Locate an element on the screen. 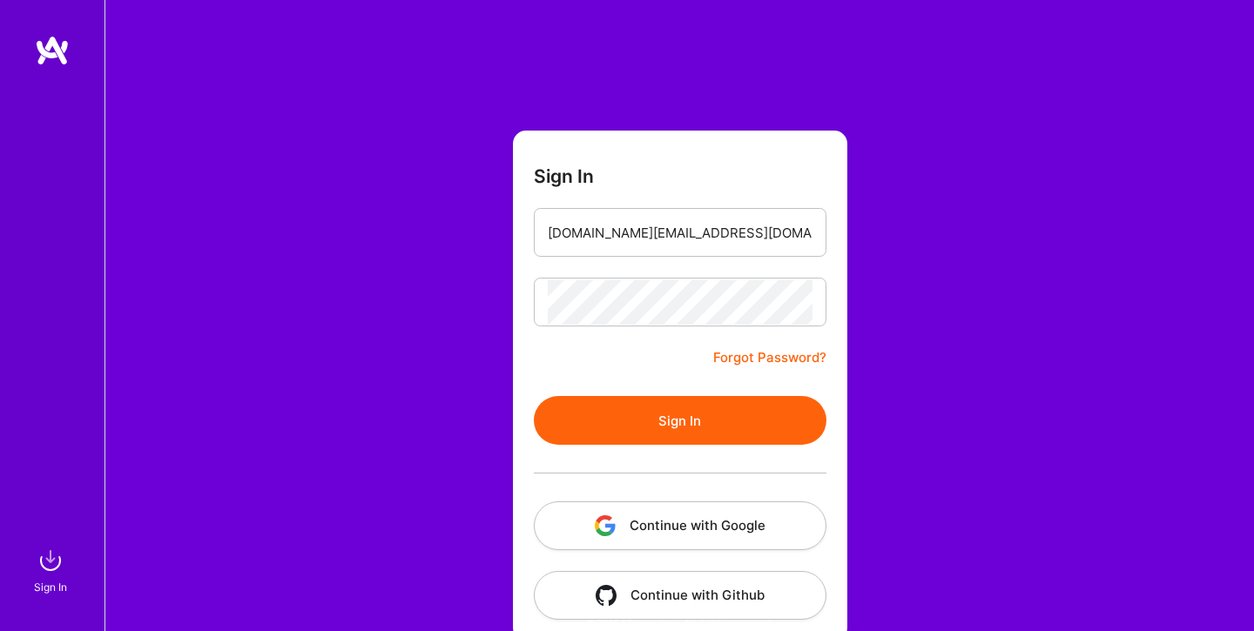 The height and width of the screenshot is (631, 1254). h3: Sign In is located at coordinates (563, 176).